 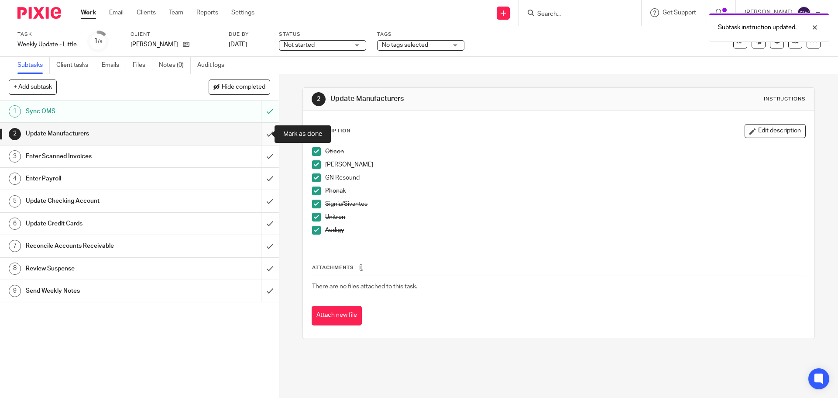 What do you see at coordinates (101, 201) in the screenshot?
I see `h1: Update Checking Account` at bounding box center [101, 201].